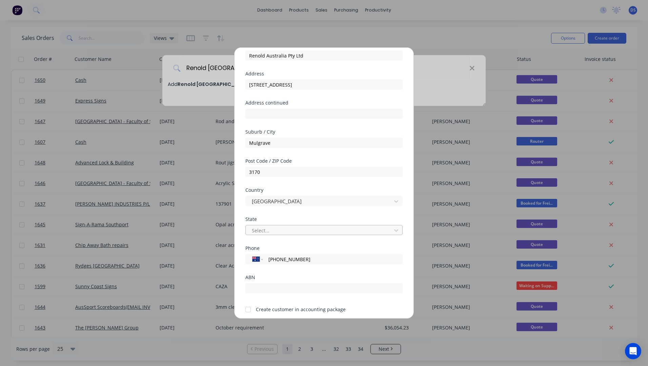 This screenshot has width=648, height=366. I want to click on div: ABN, so click(324, 278).